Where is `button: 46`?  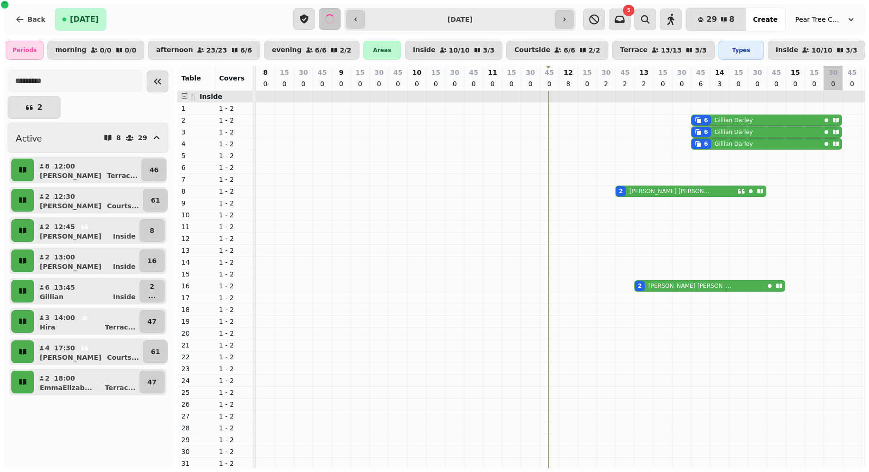 button: 46 is located at coordinates (154, 170).